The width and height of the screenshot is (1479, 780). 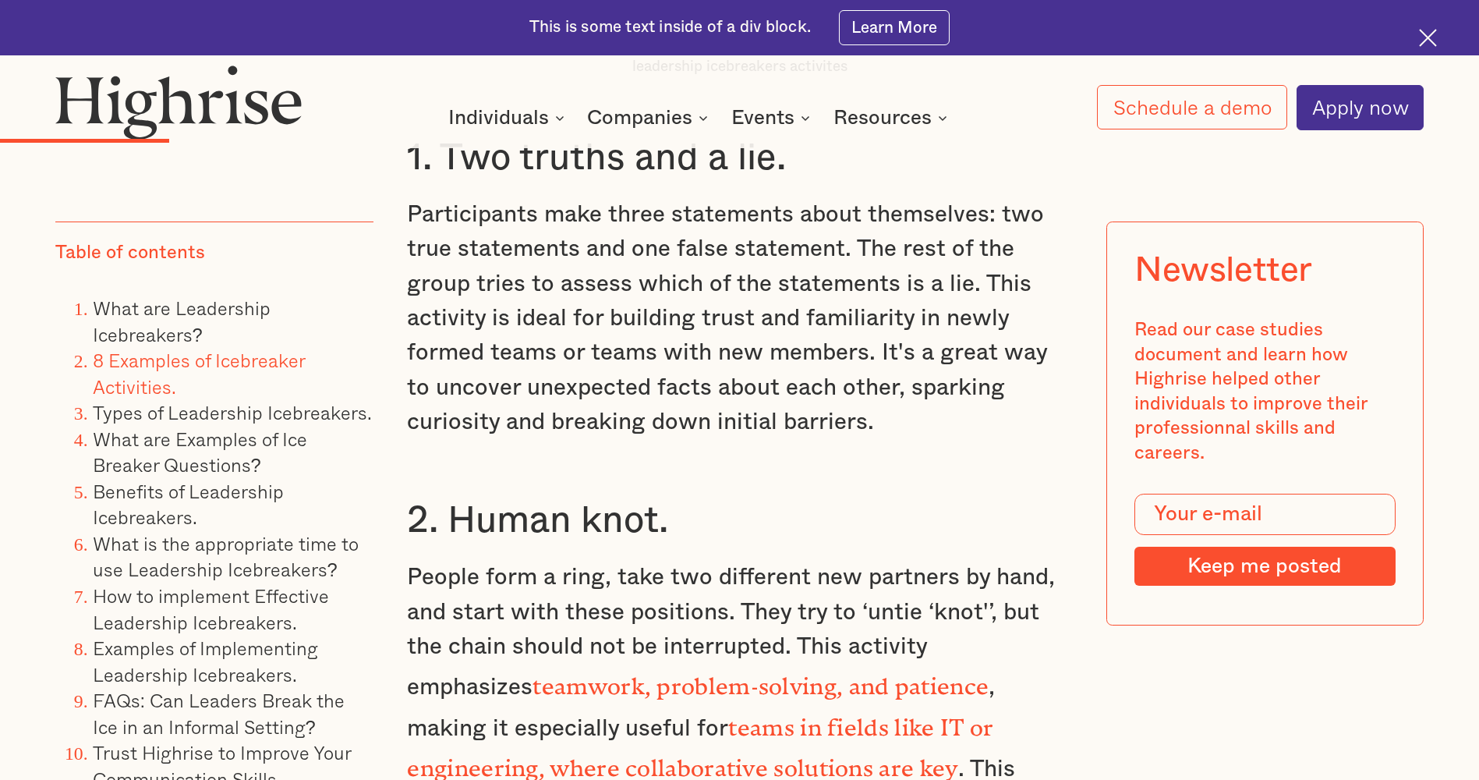 I want to click on a: 8 Examples of Icebreaker Activities., so click(x=199, y=373).